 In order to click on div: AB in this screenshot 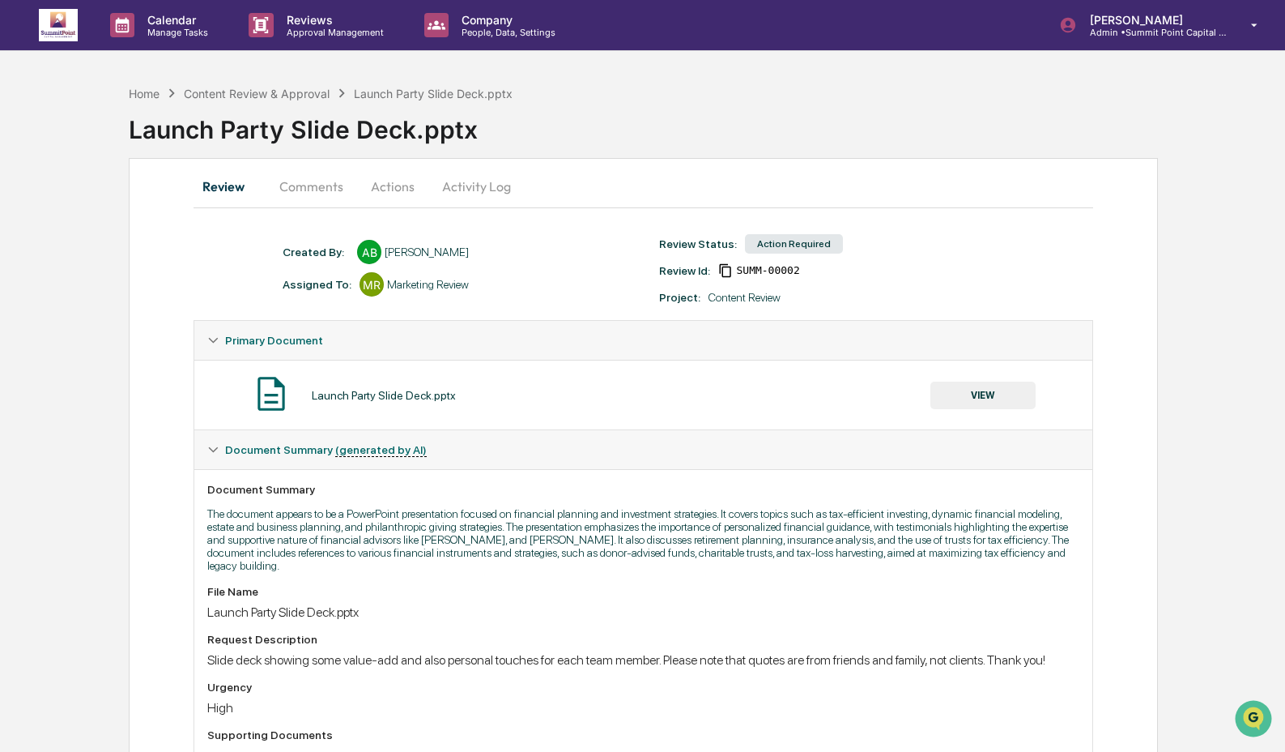, I will do `click(369, 252)`.